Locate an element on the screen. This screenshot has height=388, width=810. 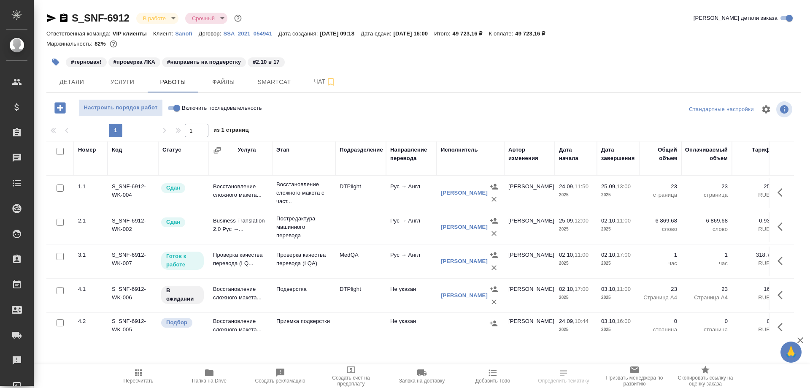
span: Посмотреть информацию is located at coordinates (786, 109).